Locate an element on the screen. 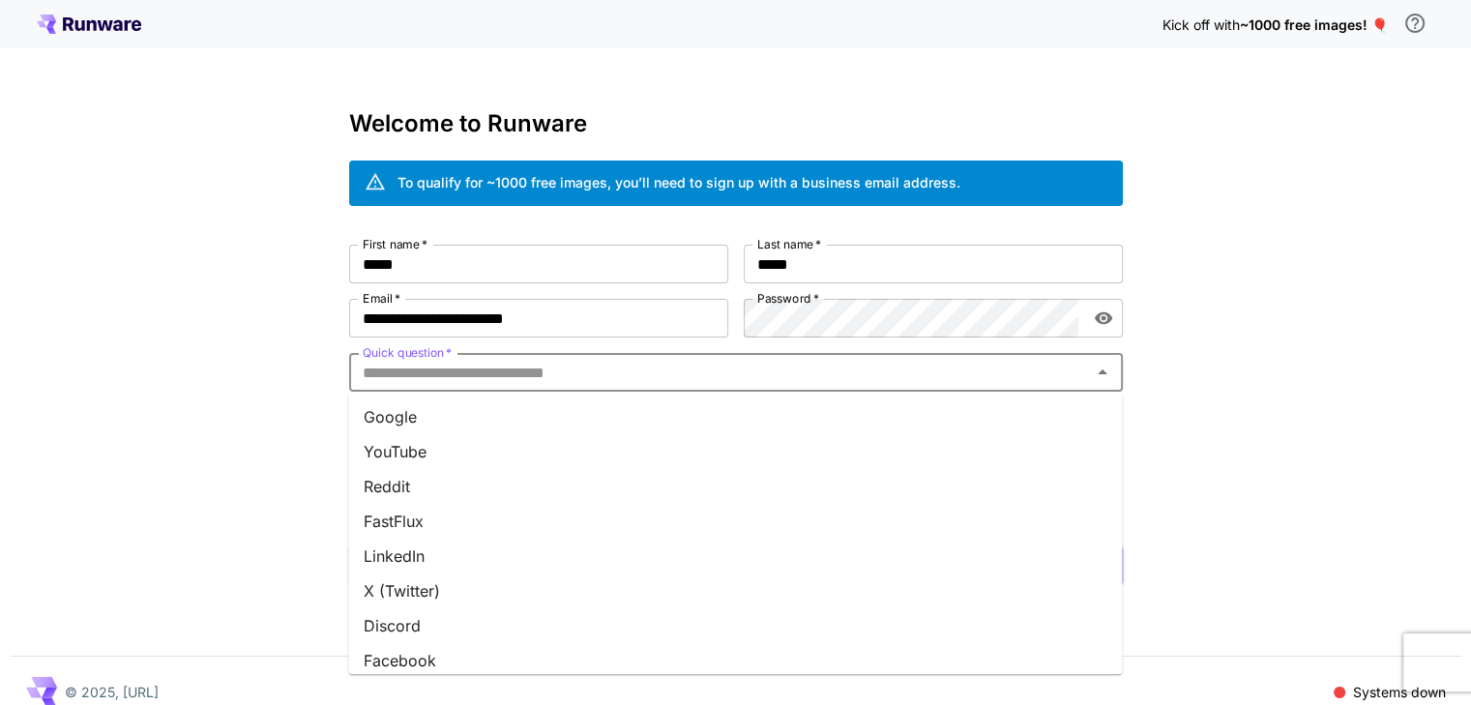  label: Quick question is located at coordinates (407, 352).